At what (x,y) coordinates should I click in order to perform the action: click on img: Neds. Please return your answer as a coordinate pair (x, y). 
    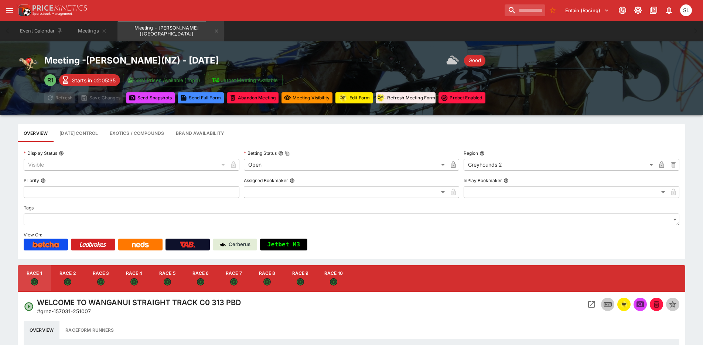
    Looking at the image, I should click on (140, 245).